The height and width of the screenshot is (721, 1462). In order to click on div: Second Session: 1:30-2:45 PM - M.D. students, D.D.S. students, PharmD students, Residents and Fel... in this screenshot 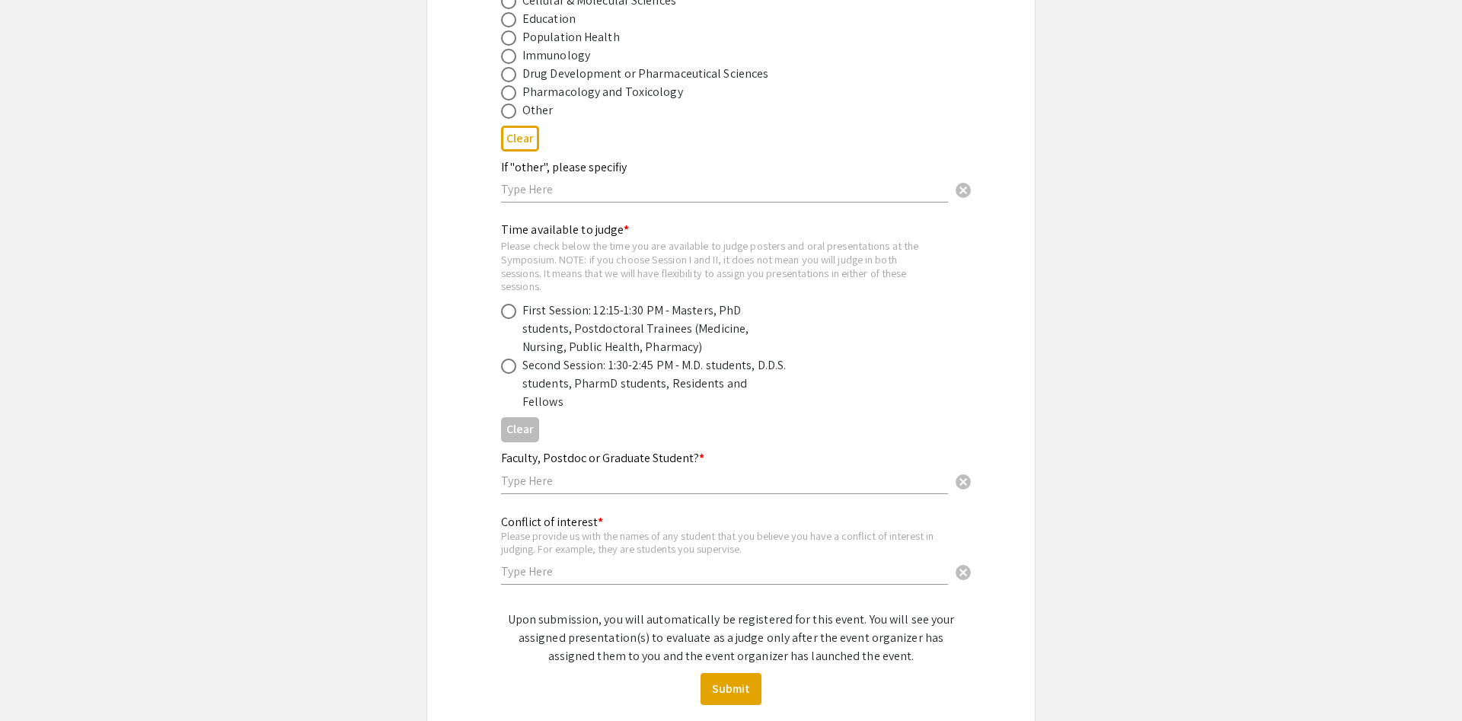, I will do `click(656, 384)`.